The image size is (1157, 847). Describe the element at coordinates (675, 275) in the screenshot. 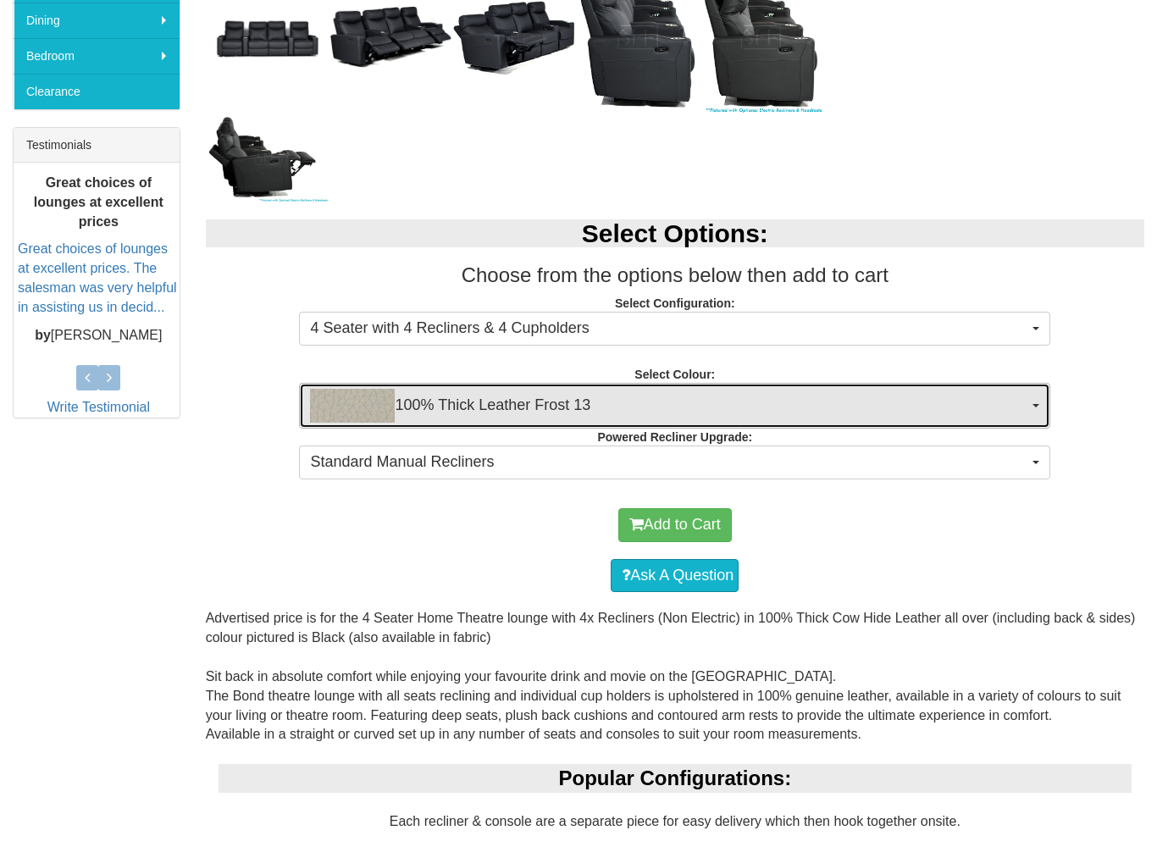

I see `h3: Choose from the options below then add to cart` at that location.